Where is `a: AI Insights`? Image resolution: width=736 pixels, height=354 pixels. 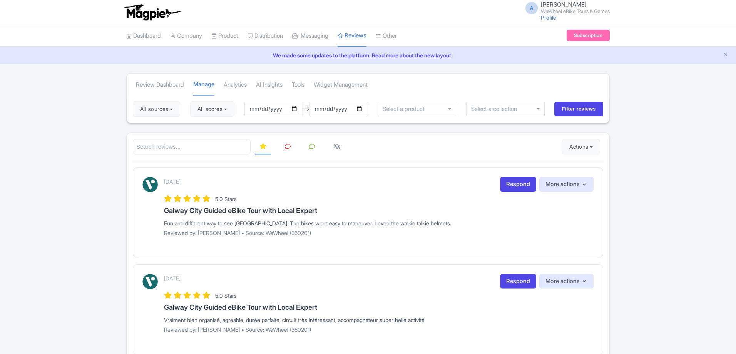
a: AI Insights is located at coordinates (269, 85).